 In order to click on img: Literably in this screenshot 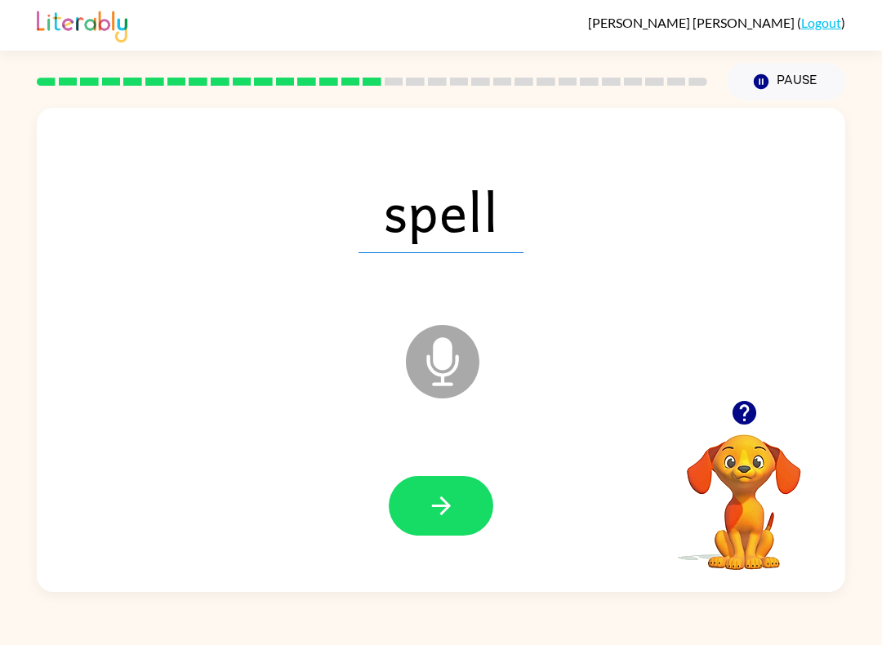, I will do `click(82, 25)`.